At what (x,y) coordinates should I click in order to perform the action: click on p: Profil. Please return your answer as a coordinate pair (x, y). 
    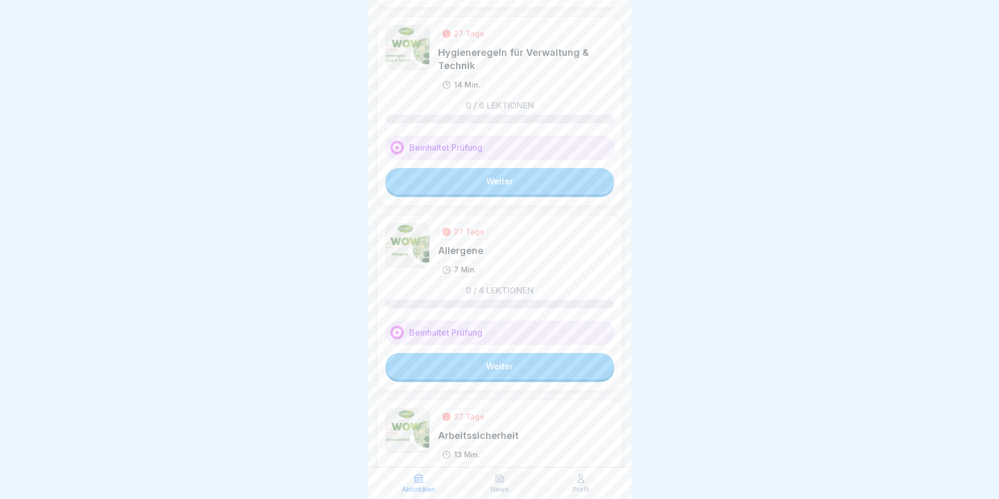
    Looking at the image, I should click on (581, 489).